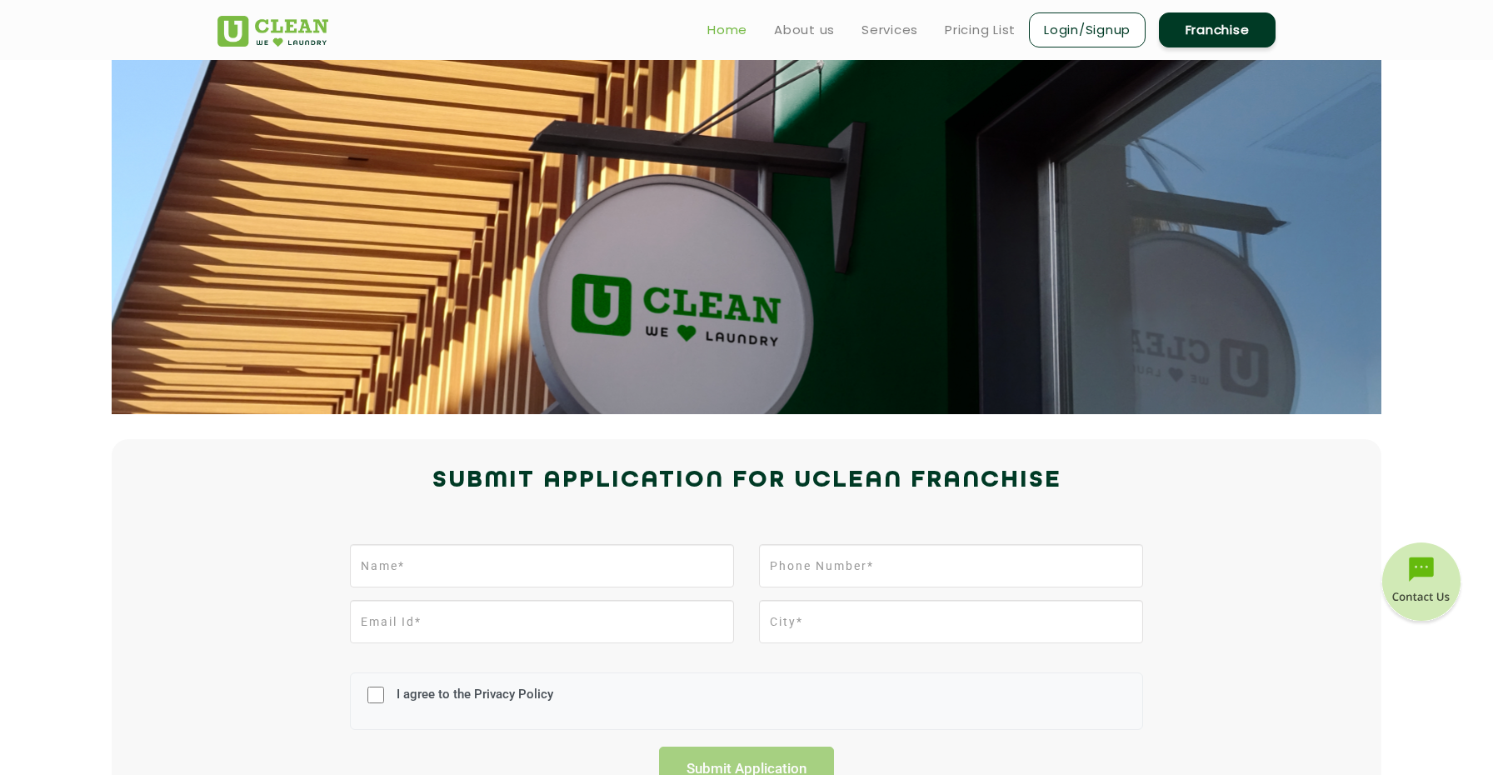 The image size is (1493, 775). Describe the element at coordinates (1088, 30) in the screenshot. I see `a: Login/Signup` at that location.